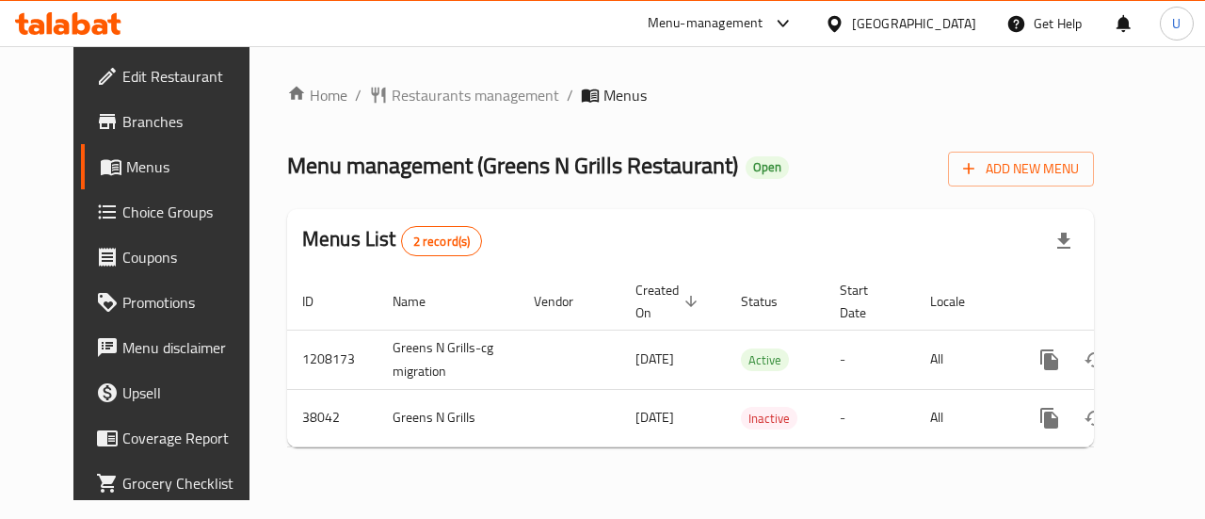 This screenshot has width=1205, height=519. What do you see at coordinates (669, 301) in the screenshot?
I see `span: Created On` at bounding box center [669, 301].